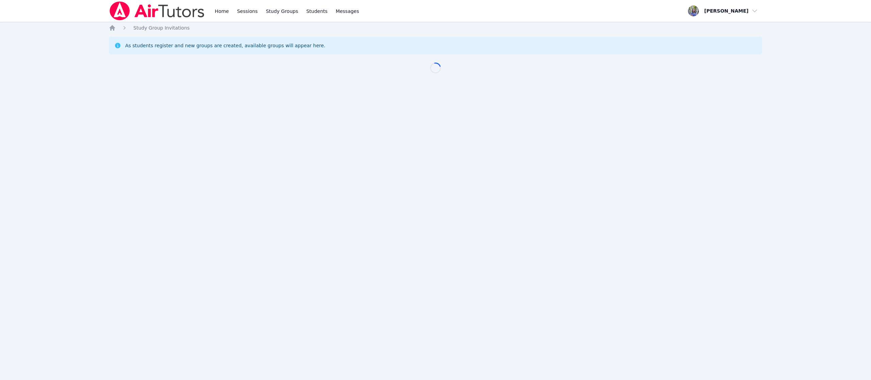 This screenshot has height=380, width=871. Describe the element at coordinates (435, 28) in the screenshot. I see `nav: Breadcrumb` at that location.